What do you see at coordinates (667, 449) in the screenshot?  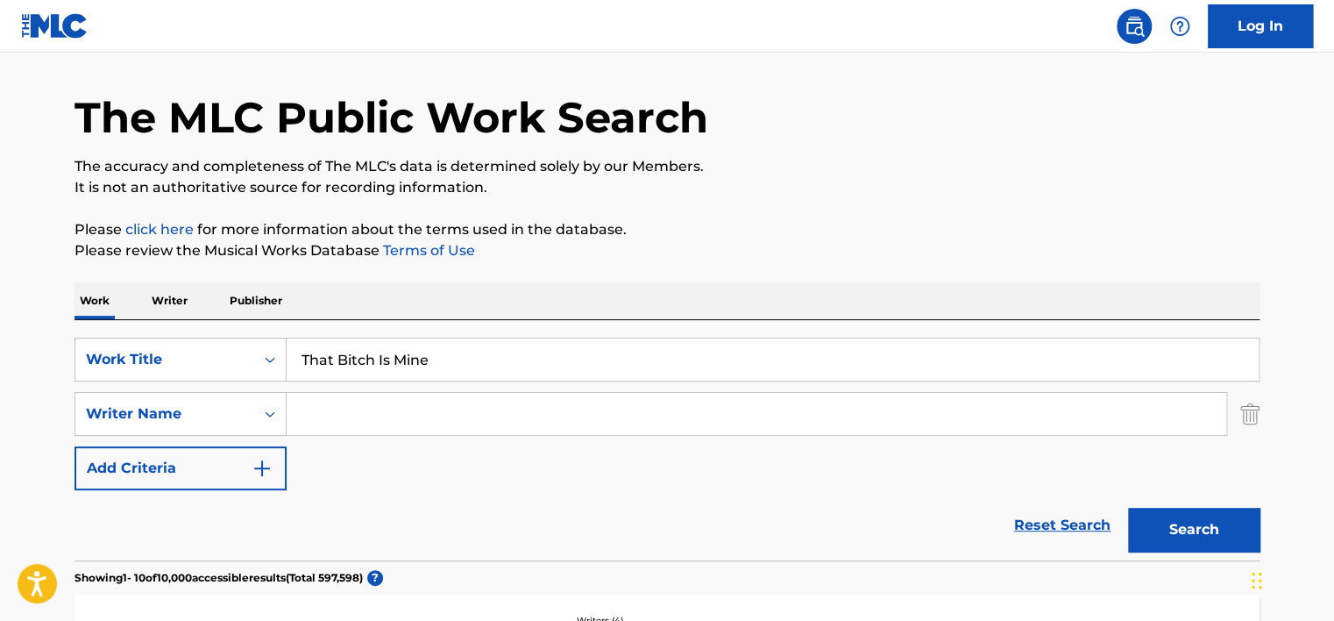 I see `form: Search Form` at bounding box center [667, 449].